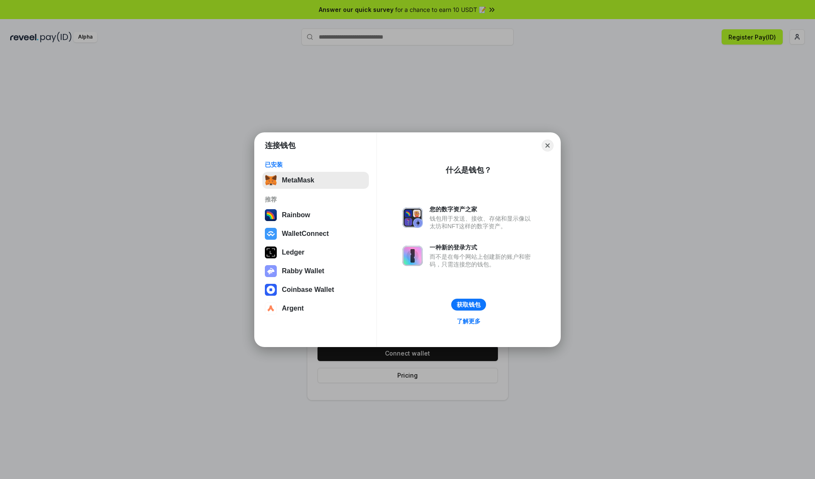  Describe the element at coordinates (315, 253) in the screenshot. I see `button: Ledger` at that location.